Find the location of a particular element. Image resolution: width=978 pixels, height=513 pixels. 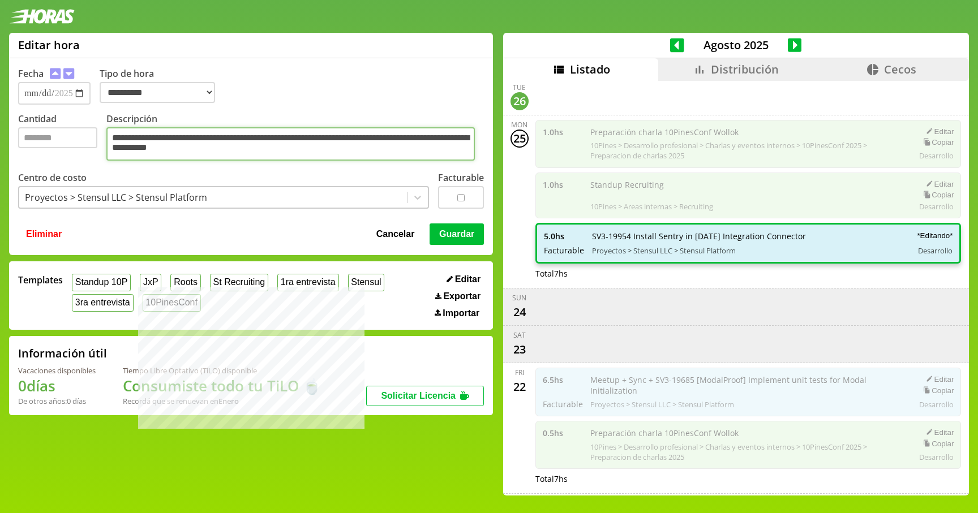

div: 24 is located at coordinates (520, 312).